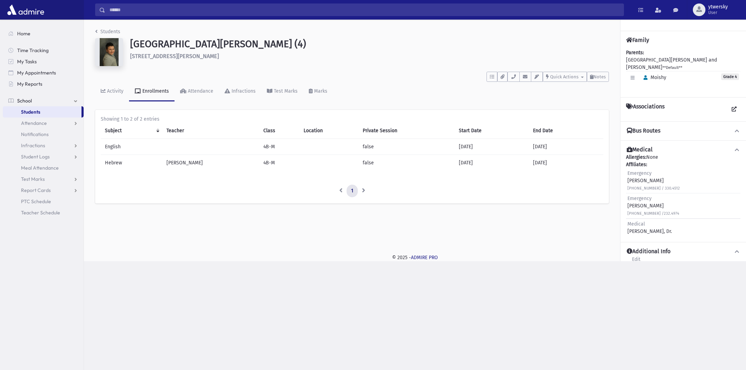 Image resolution: width=746 pixels, height=370 pixels. What do you see at coordinates (424, 257) in the screenshot?
I see `a: ADMIRE PRO` at bounding box center [424, 257].